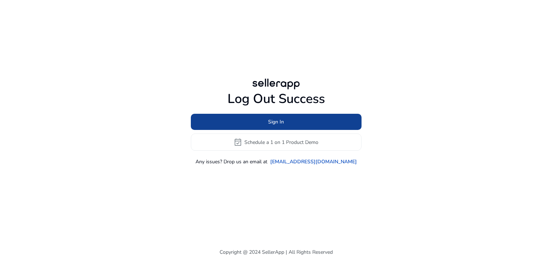 This screenshot has width=552, height=262. What do you see at coordinates (276, 99) in the screenshot?
I see `h1: Log Out Success` at bounding box center [276, 99].